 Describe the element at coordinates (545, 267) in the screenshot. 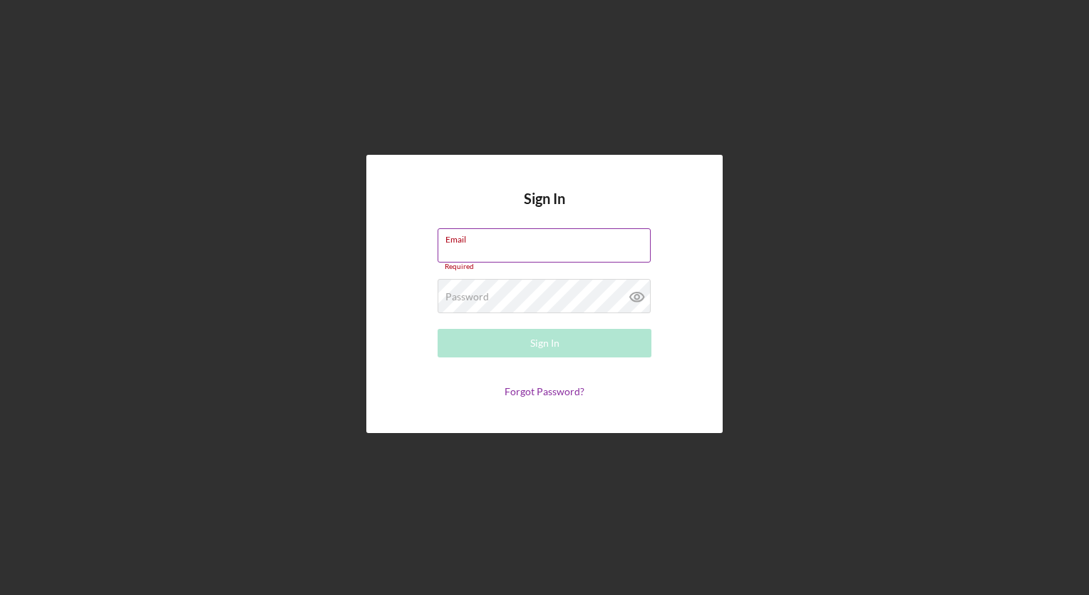

I see `div: Required` at that location.